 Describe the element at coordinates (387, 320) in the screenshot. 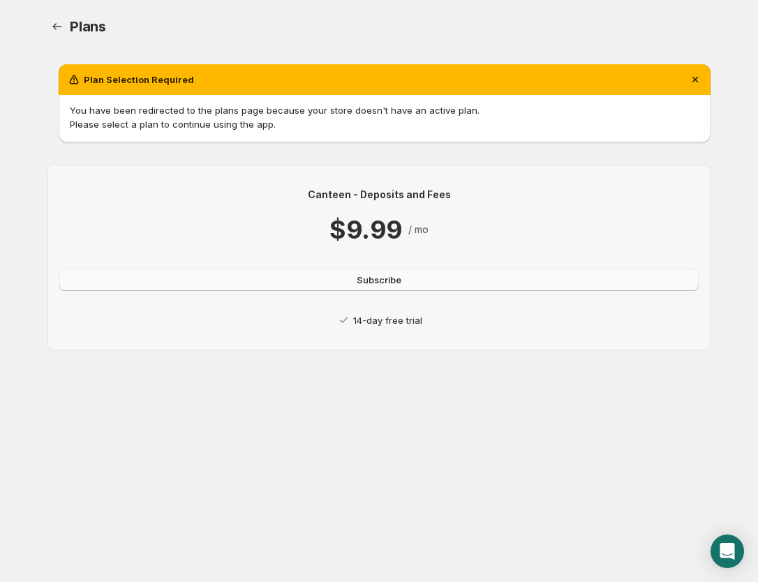

I see `p: 14-day free trial` at that location.